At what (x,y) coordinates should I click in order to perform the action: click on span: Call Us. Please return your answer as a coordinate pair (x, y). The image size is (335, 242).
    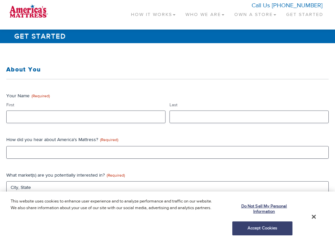
    Looking at the image, I should click on (260, 5).